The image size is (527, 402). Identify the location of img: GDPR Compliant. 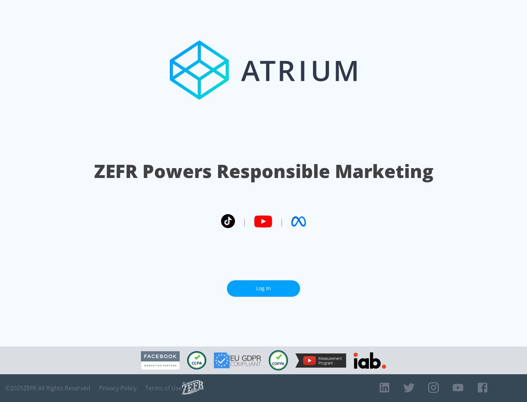
(237, 361).